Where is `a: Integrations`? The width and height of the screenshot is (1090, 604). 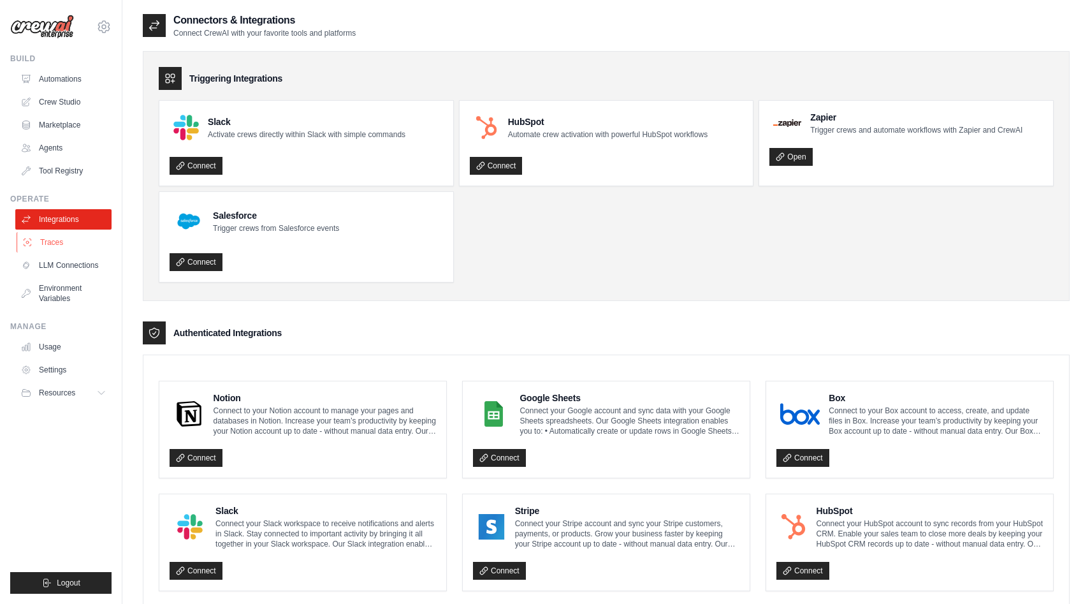
a: Integrations is located at coordinates (63, 219).